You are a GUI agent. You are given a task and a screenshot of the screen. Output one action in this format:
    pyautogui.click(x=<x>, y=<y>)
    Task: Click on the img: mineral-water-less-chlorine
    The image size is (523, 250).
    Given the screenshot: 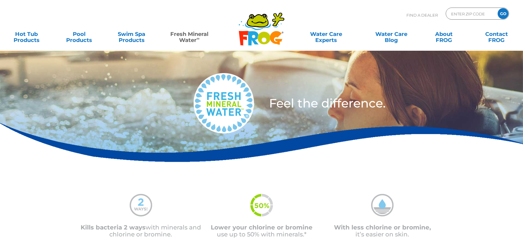 What is the action you would take?
    pyautogui.click(x=382, y=205)
    